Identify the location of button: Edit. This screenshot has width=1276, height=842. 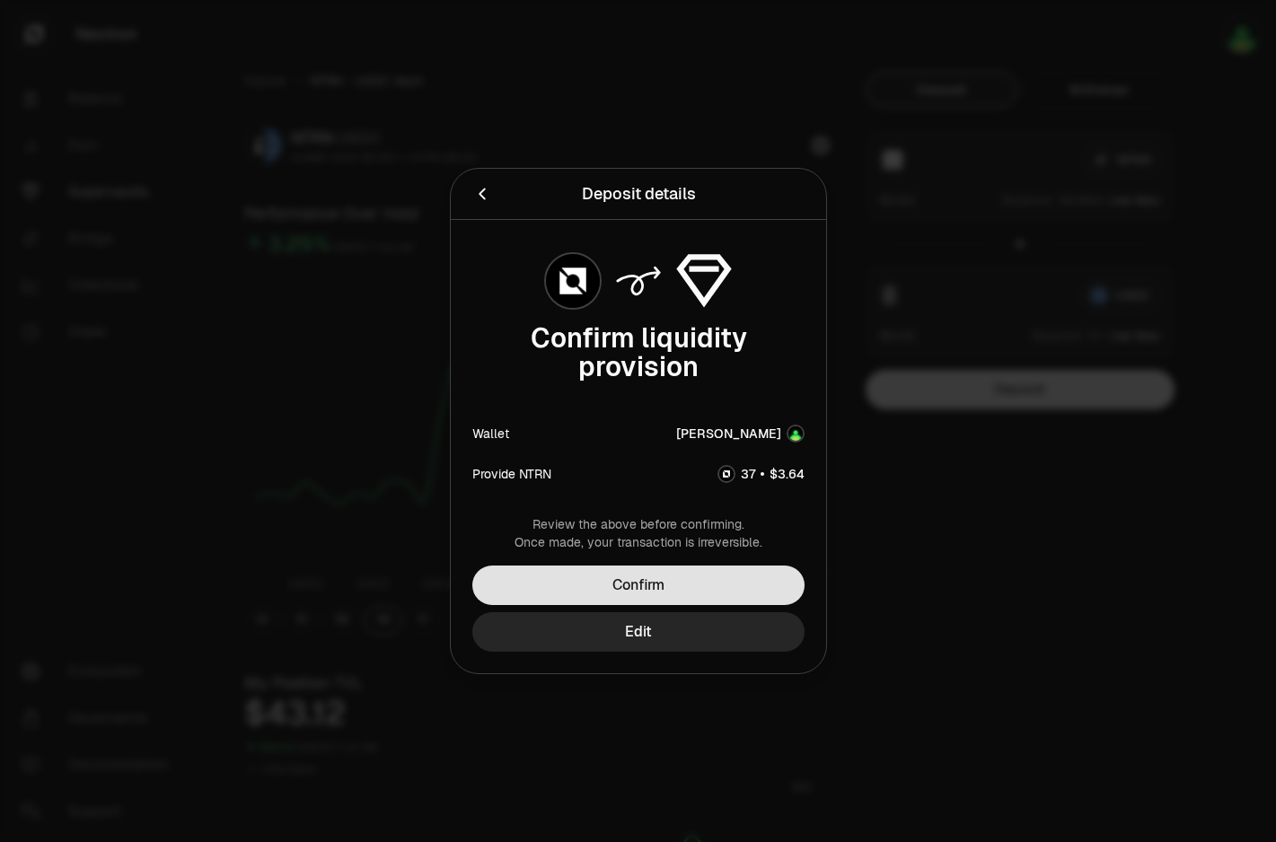
(638, 632).